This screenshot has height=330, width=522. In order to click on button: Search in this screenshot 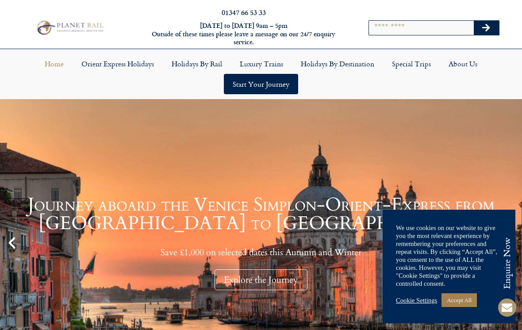, I will do `click(486, 28)`.